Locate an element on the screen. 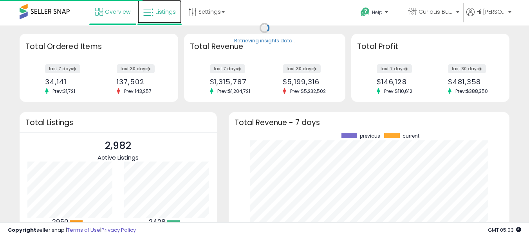 This screenshot has width=529, height=238. b: 2950 is located at coordinates (60, 222).